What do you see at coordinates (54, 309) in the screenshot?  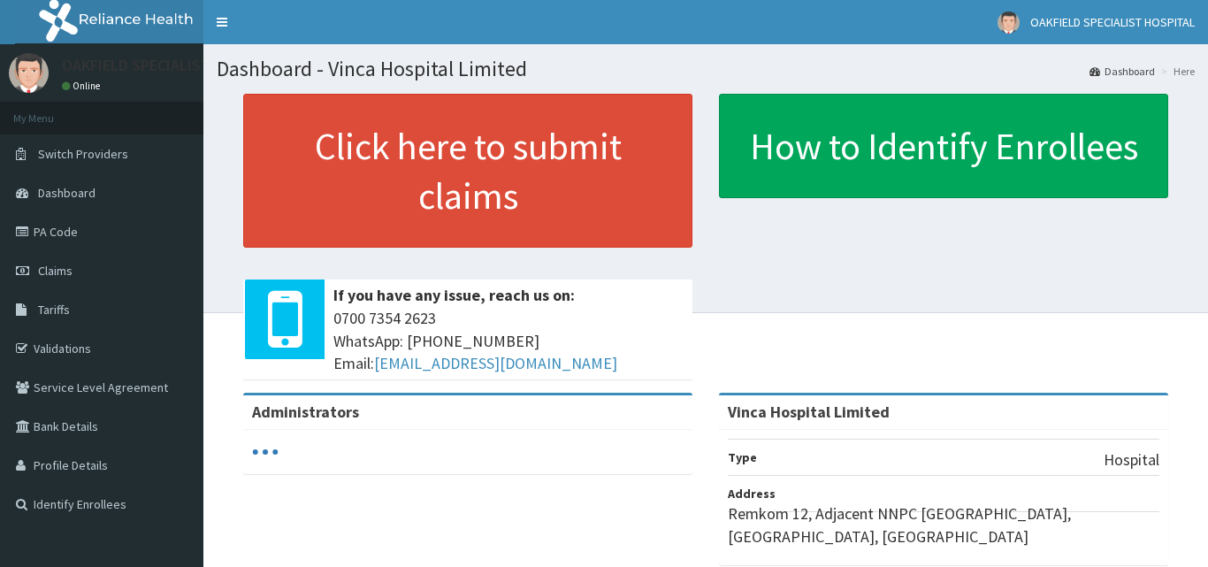 I see `span: Tariffs` at bounding box center [54, 309].